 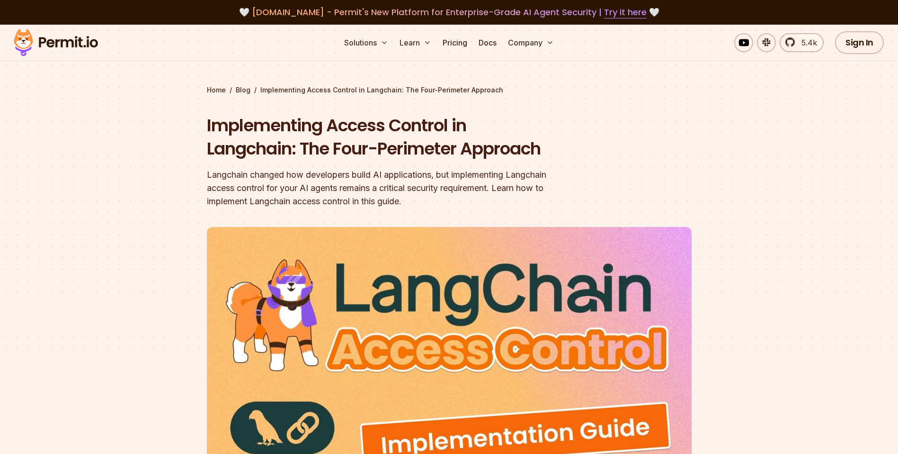 I want to click on a: Home, so click(x=216, y=90).